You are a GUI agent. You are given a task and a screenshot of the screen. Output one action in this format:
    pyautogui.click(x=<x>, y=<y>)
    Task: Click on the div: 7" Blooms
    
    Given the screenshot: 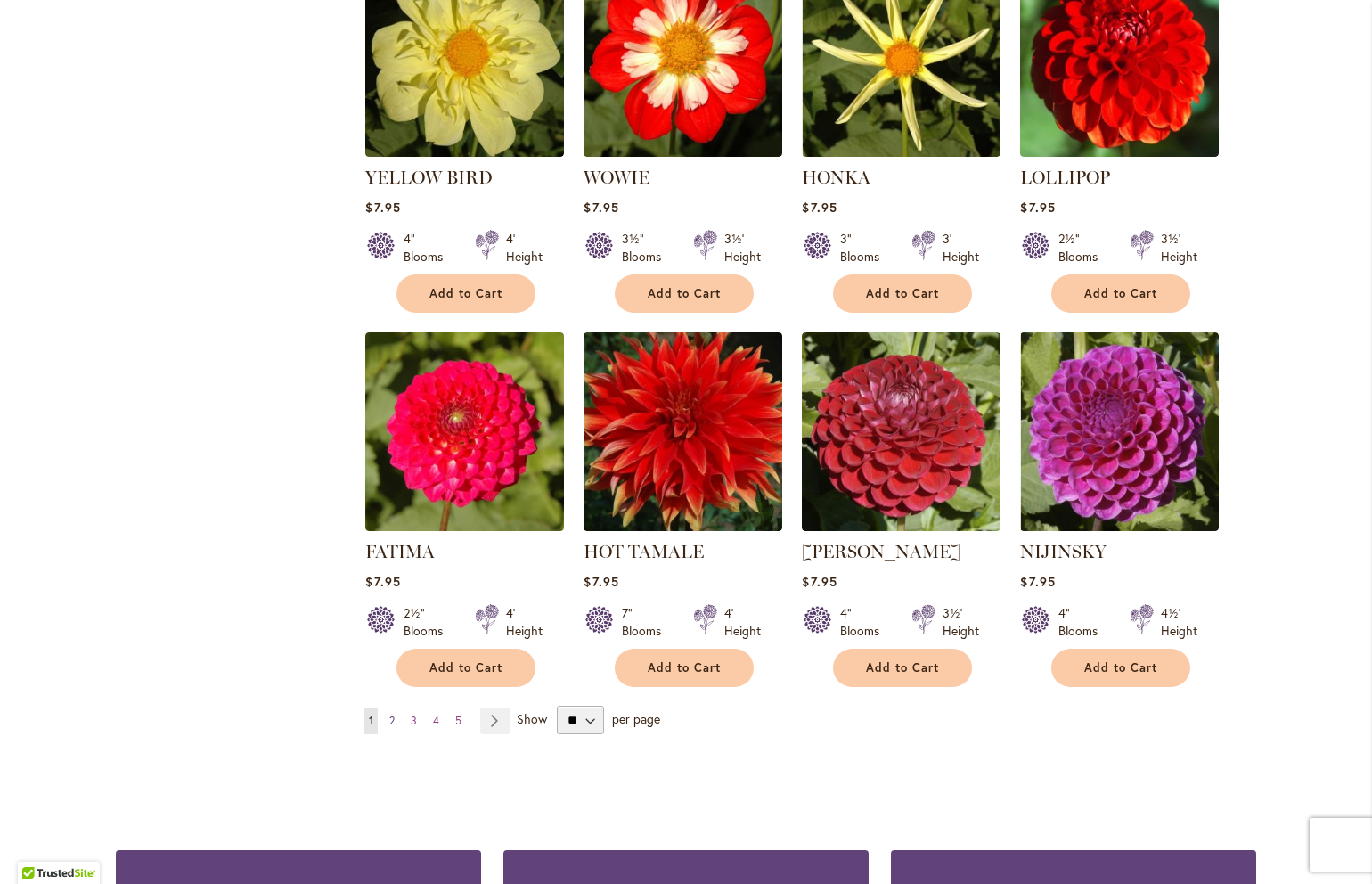 What is the action you would take?
    pyautogui.click(x=647, y=623)
    